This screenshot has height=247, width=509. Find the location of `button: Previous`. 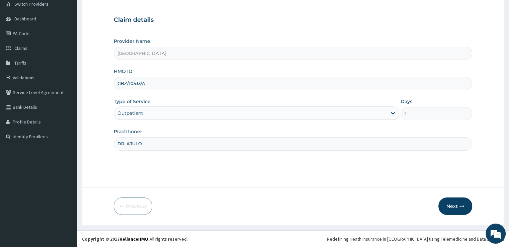

button: Previous is located at coordinates (133, 206).